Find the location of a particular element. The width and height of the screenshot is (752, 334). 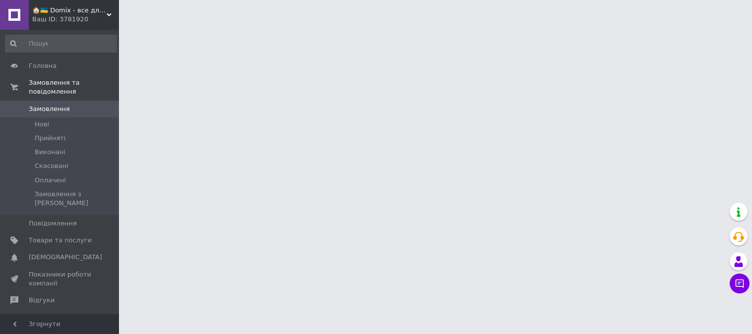

button: Чат з покупцем is located at coordinates (740, 284).